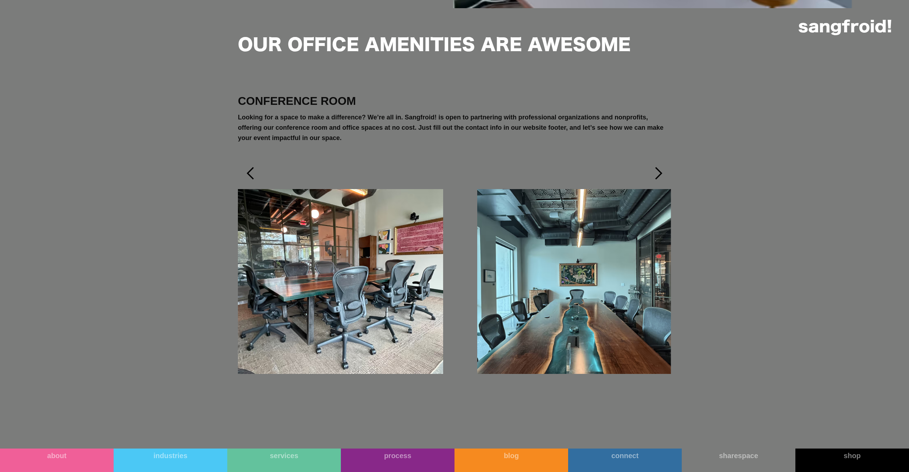 The image size is (909, 472). Describe the element at coordinates (845, 27) in the screenshot. I see `img: logo` at that location.